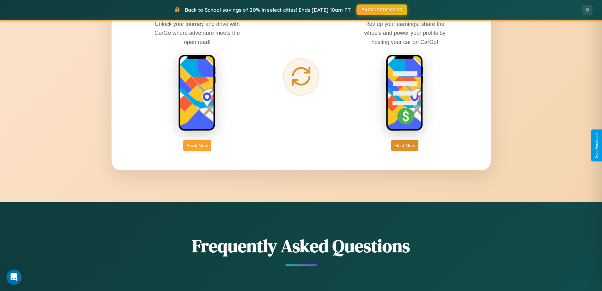 This screenshot has width=602, height=291. Describe the element at coordinates (197, 145) in the screenshot. I see `button: Book Now` at that location.